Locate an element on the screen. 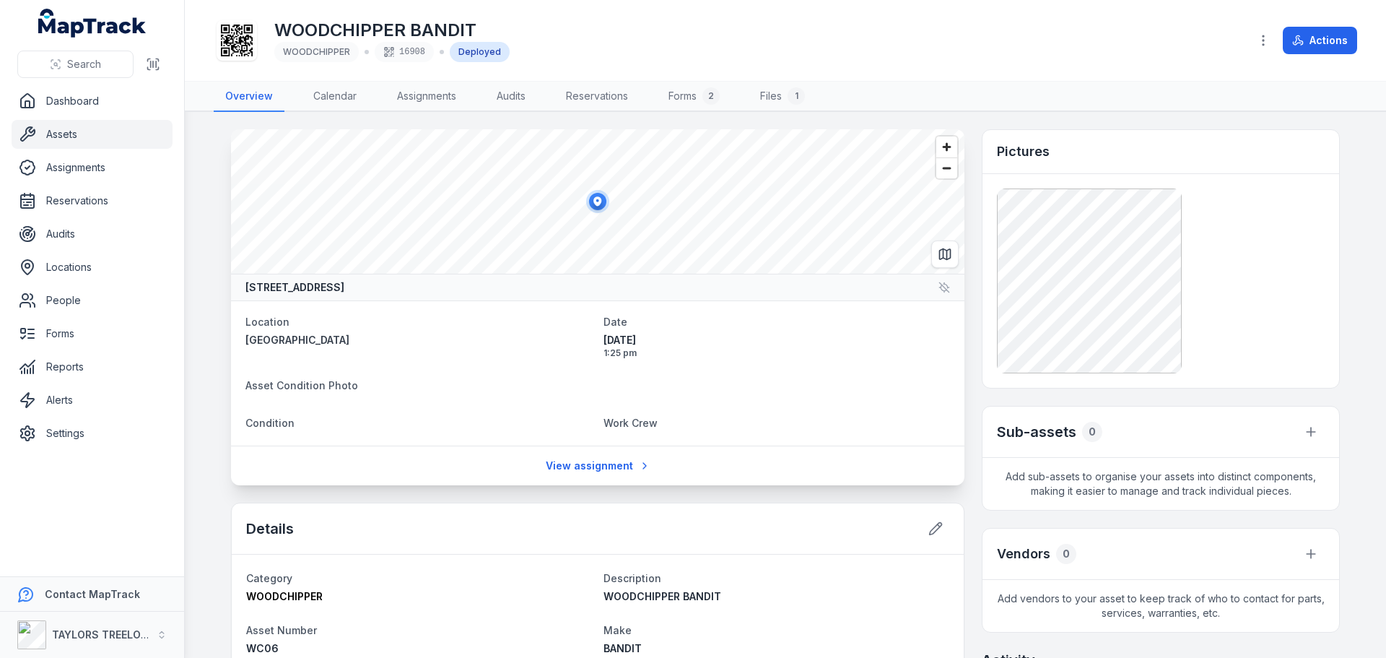 This screenshot has height=658, width=1386. a: Locations is located at coordinates (92, 267).